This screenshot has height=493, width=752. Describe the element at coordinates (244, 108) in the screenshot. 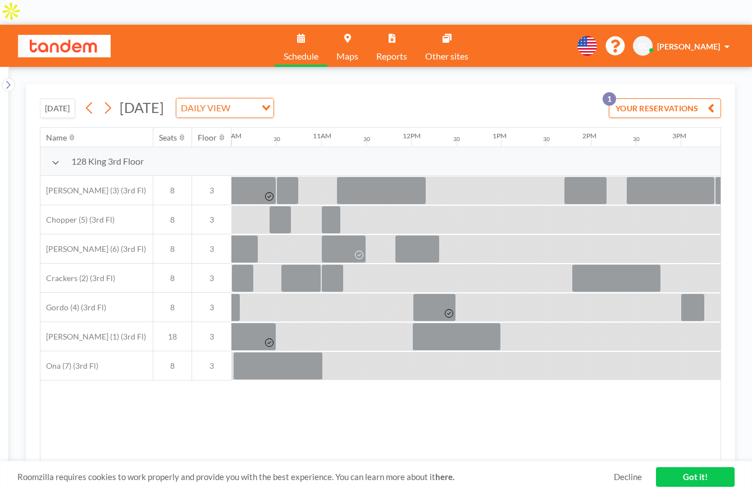

I see `input: Search for option` at that location.